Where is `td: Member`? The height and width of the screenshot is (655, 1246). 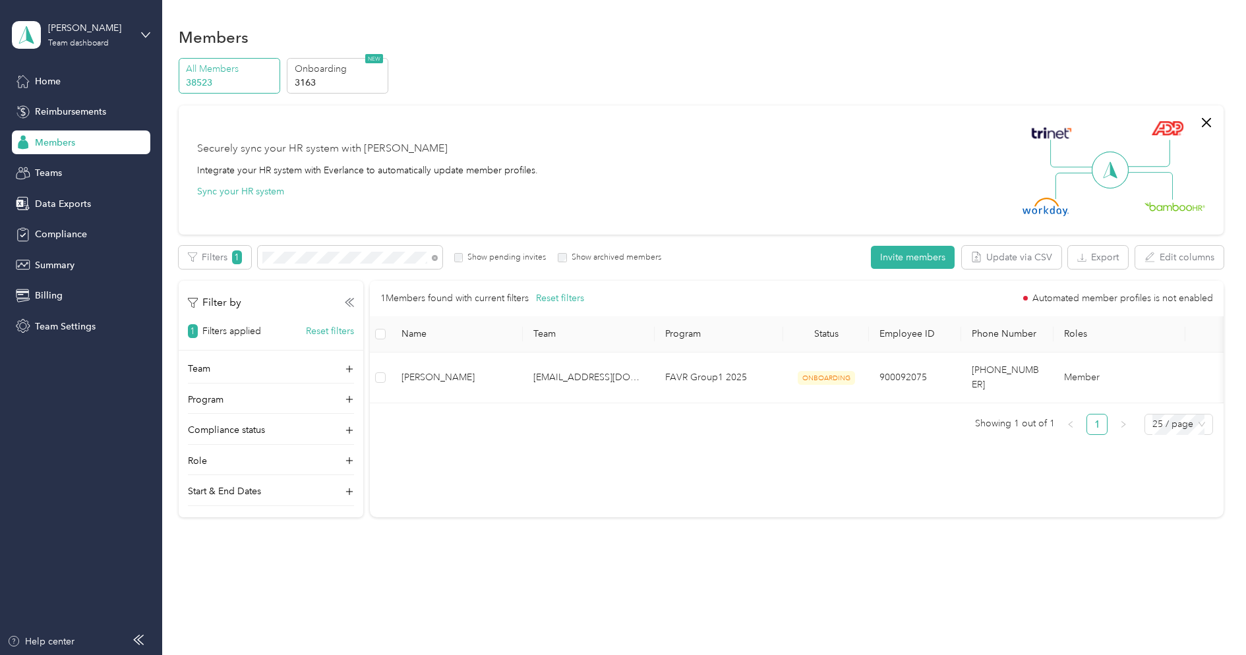
td: Member is located at coordinates (1120, 378).